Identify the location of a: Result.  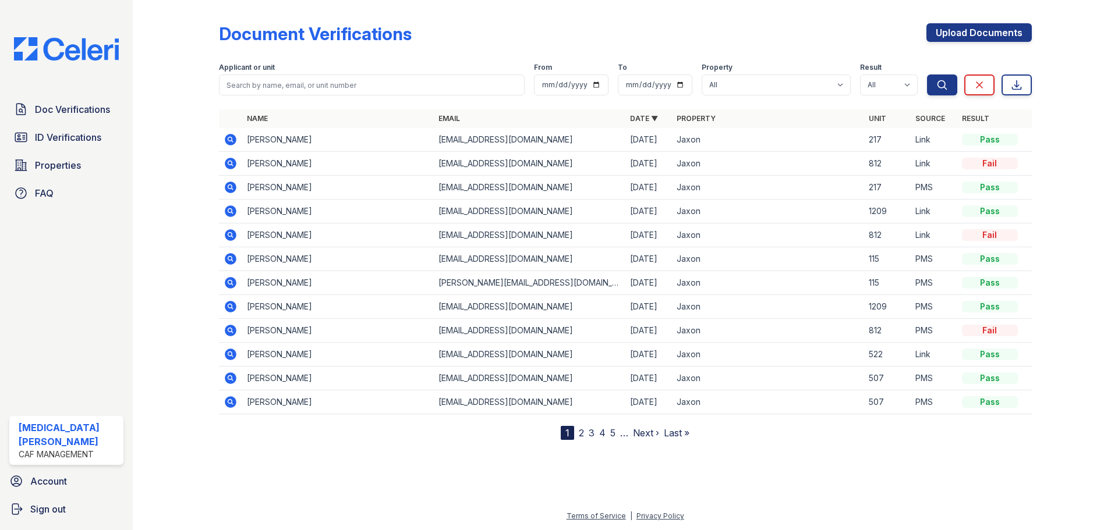
(975, 118).